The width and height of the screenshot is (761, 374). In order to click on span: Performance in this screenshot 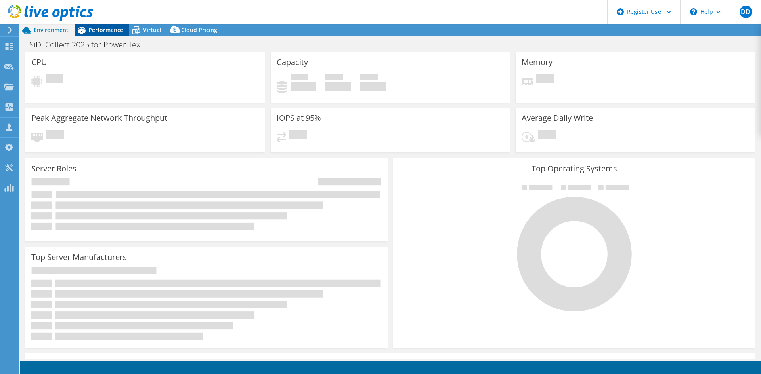, I will do `click(106, 30)`.